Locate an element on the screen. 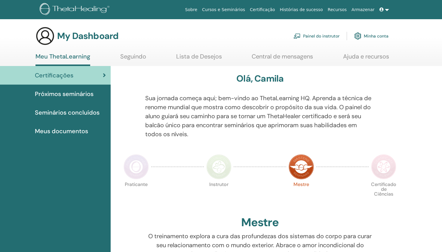 The width and height of the screenshot is (442, 252). a: Seguindo is located at coordinates (133, 59).